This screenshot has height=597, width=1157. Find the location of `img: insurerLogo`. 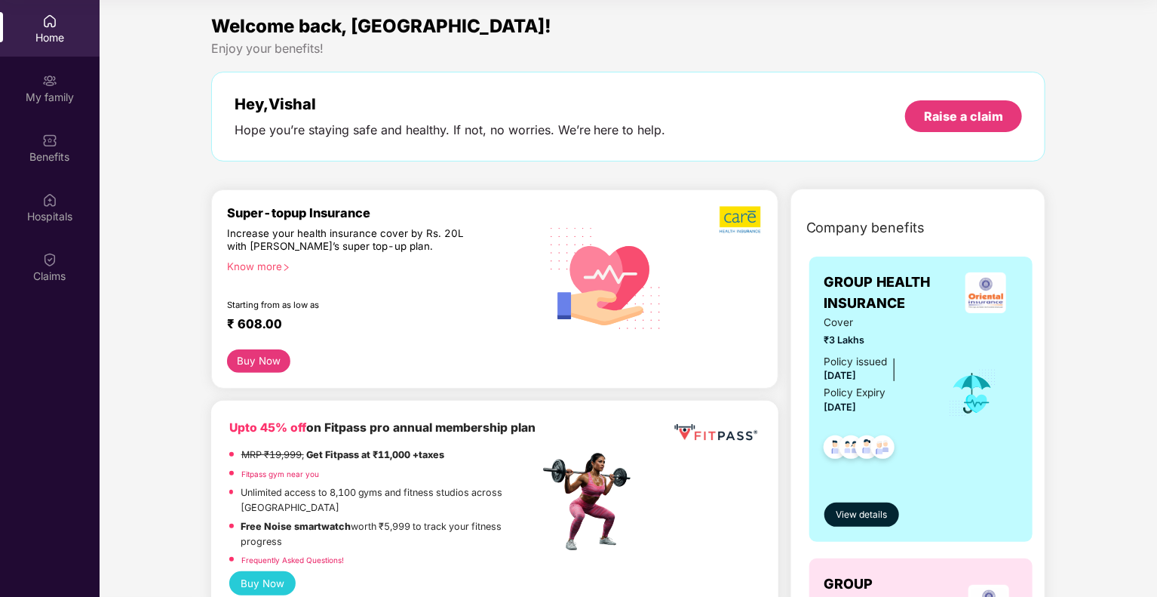

img: insurerLogo is located at coordinates (986, 293).